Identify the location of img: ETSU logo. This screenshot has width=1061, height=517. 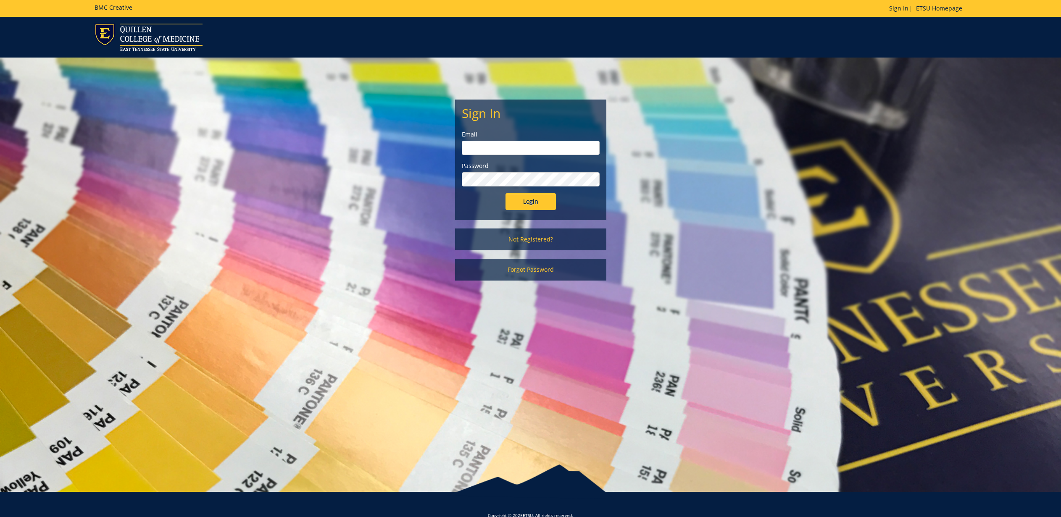
(148, 37).